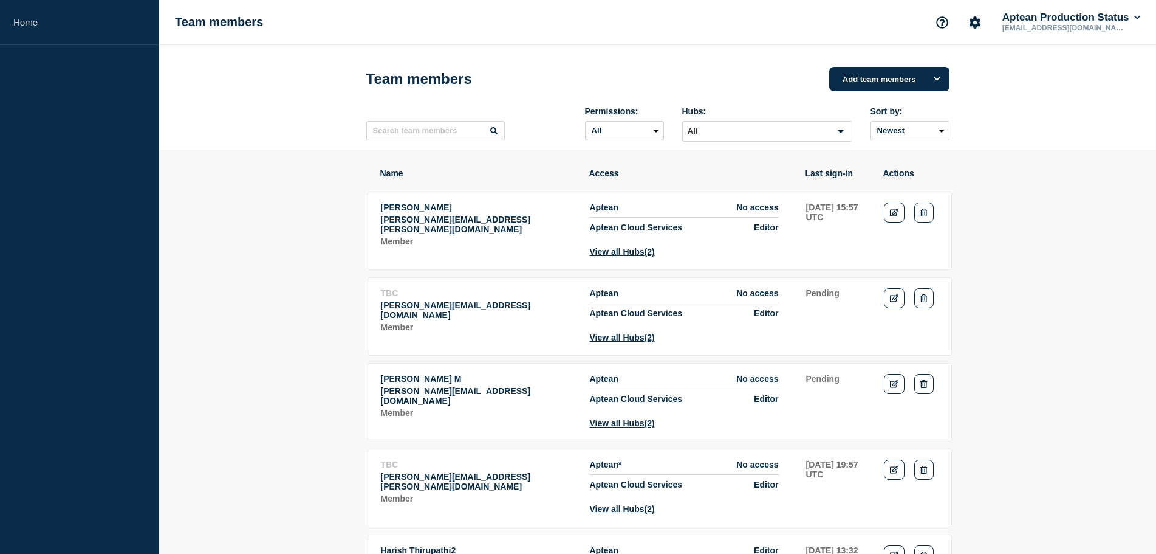  What do you see at coordinates (478, 173) in the screenshot?
I see `th: Name` at bounding box center [478, 173].